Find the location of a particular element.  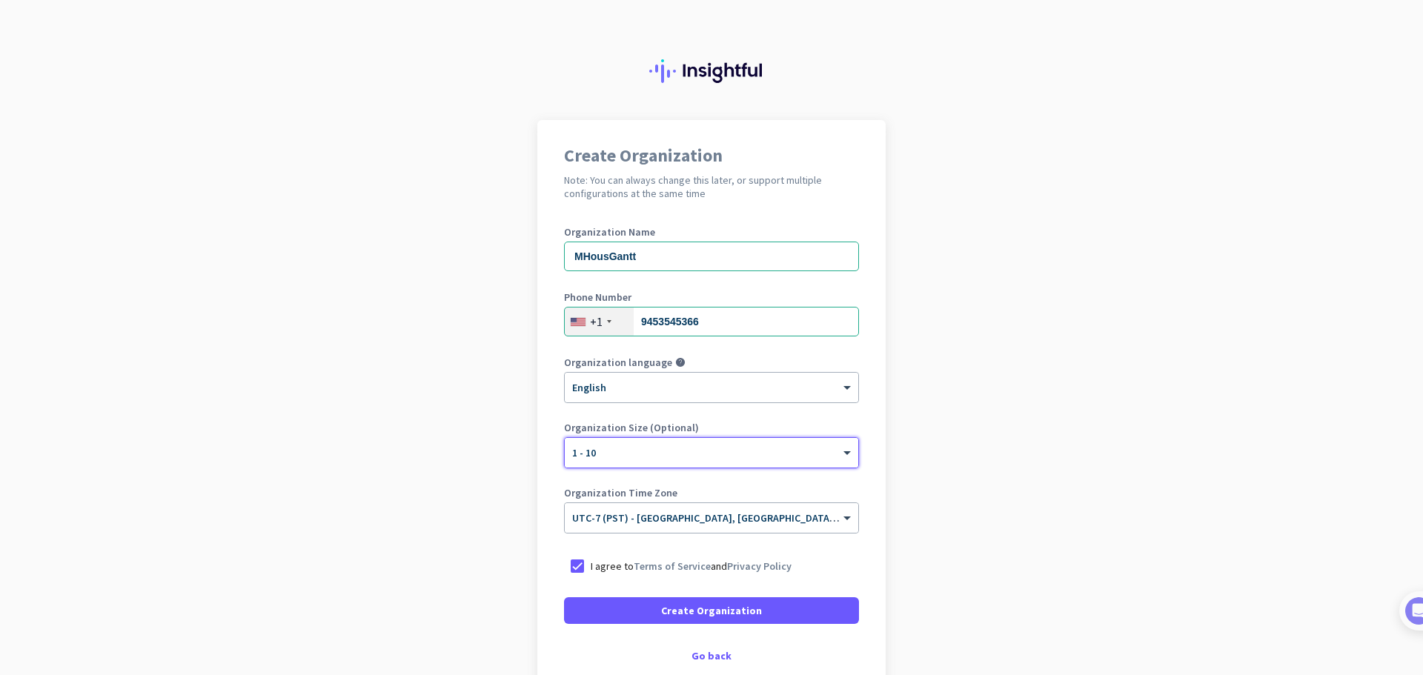

div: Go back is located at coordinates (711, 656).